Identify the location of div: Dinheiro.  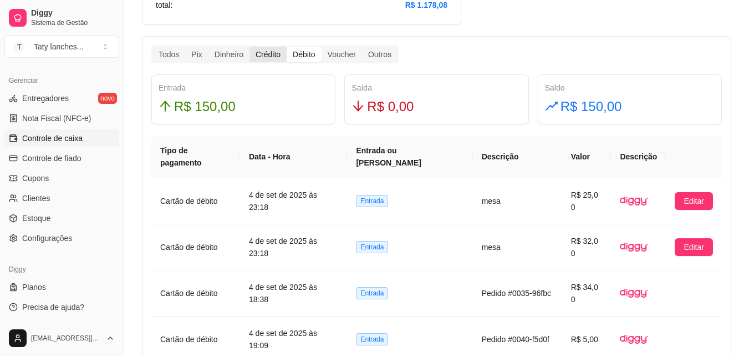
(229, 54).